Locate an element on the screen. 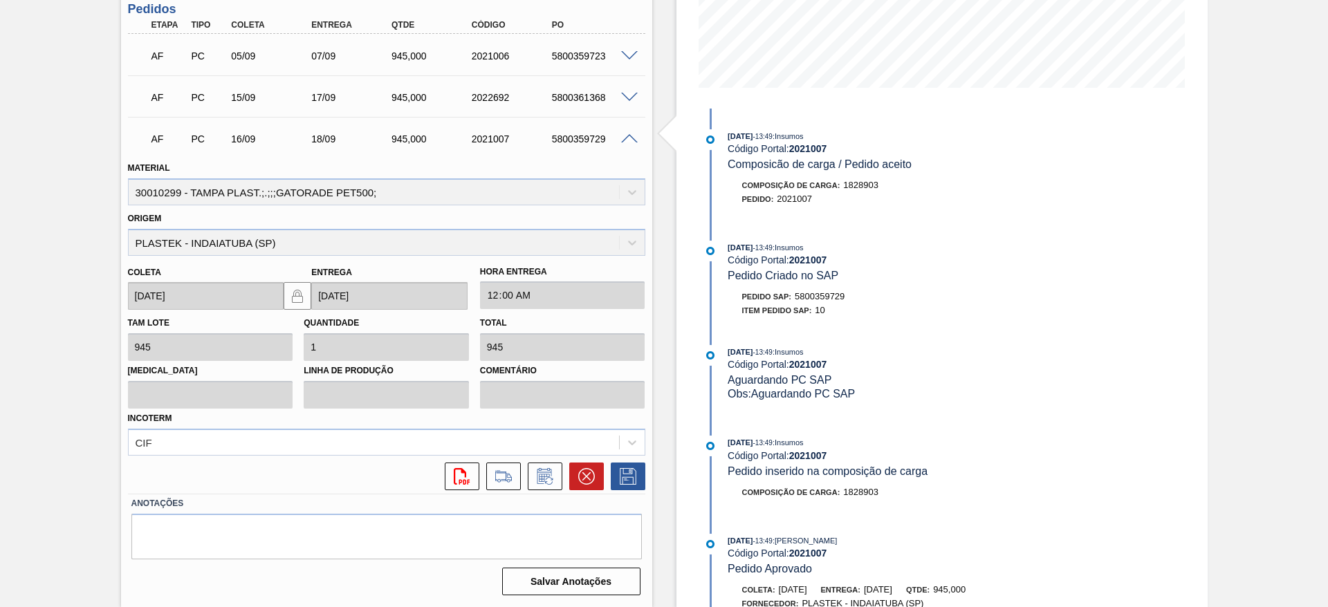 This screenshot has height=607, width=1328. div: Tipo is located at coordinates (208, 25).